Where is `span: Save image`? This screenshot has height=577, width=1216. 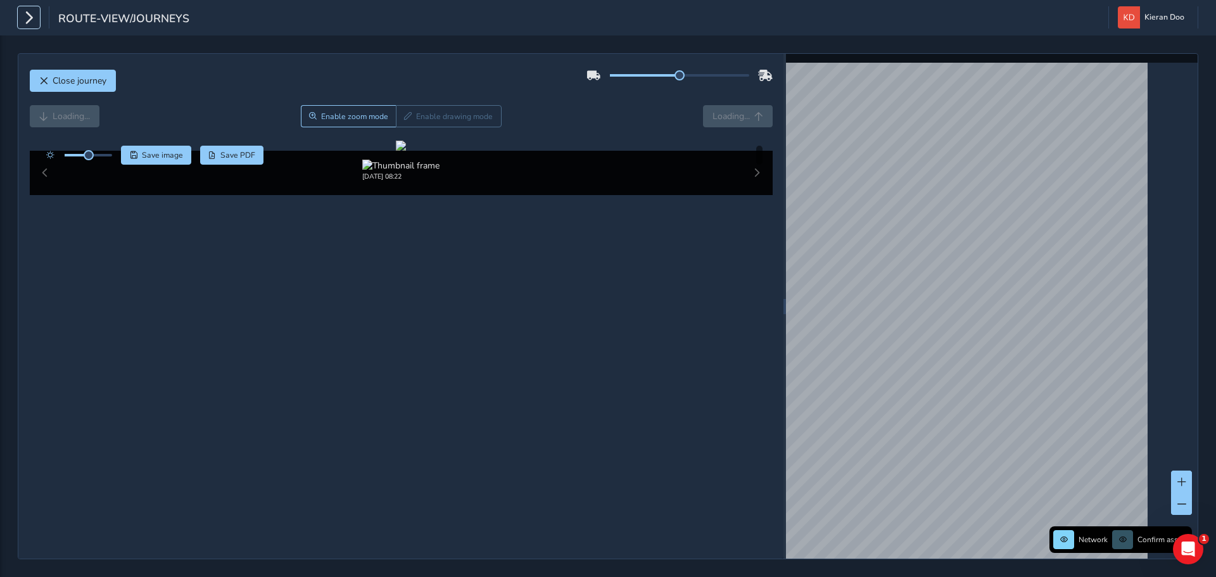
span: Save image is located at coordinates (162, 155).